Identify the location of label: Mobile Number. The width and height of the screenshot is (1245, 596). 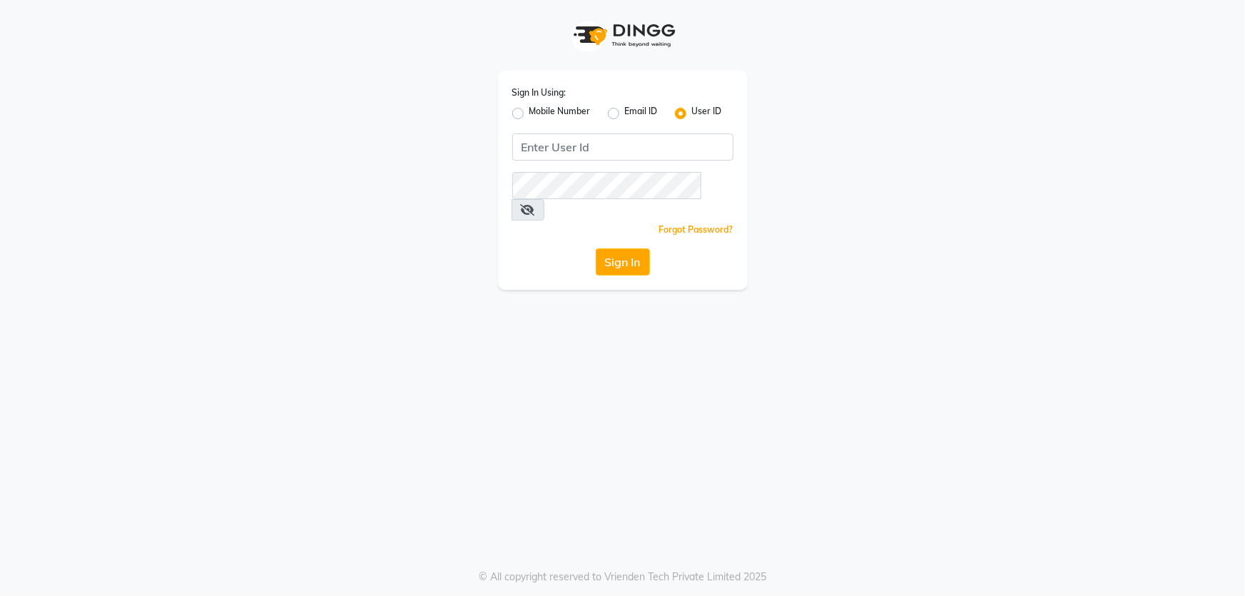
(560, 113).